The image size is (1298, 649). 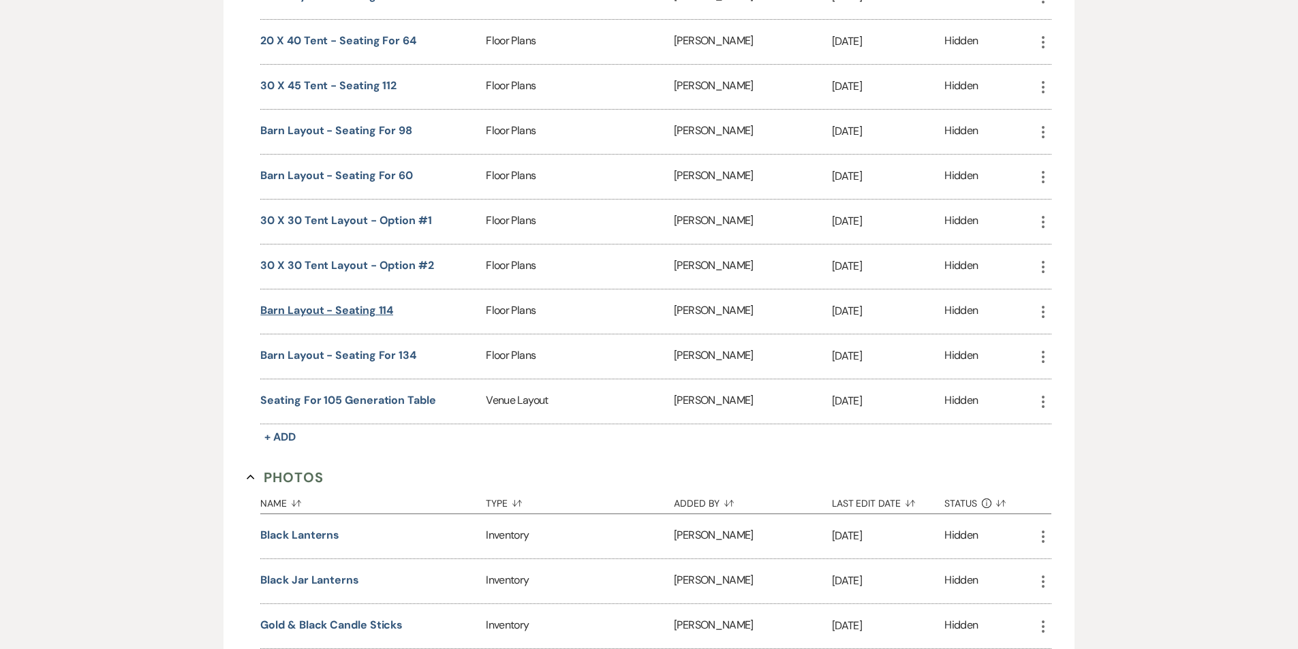 What do you see at coordinates (346, 221) in the screenshot?
I see `button: 30 x 30 Tent Layout - Option #1` at bounding box center [346, 221].